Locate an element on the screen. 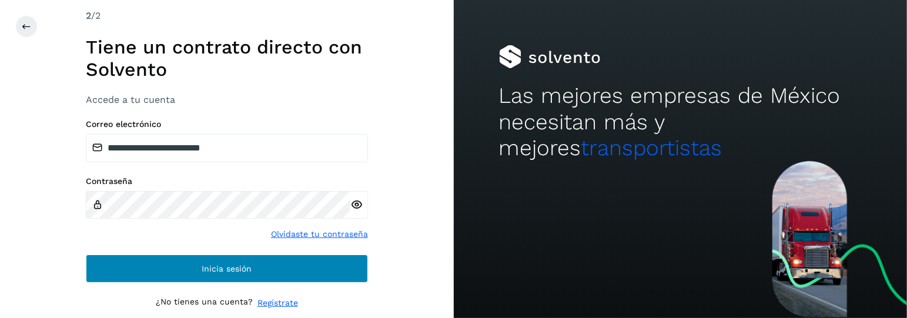 The width and height of the screenshot is (907, 318). h1: Tiene un contrato directo con Solvento is located at coordinates (227, 58).